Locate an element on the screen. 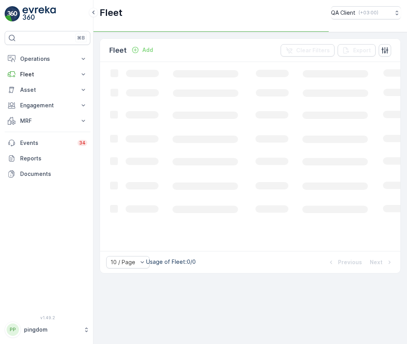  p: QA Client is located at coordinates (343, 13).